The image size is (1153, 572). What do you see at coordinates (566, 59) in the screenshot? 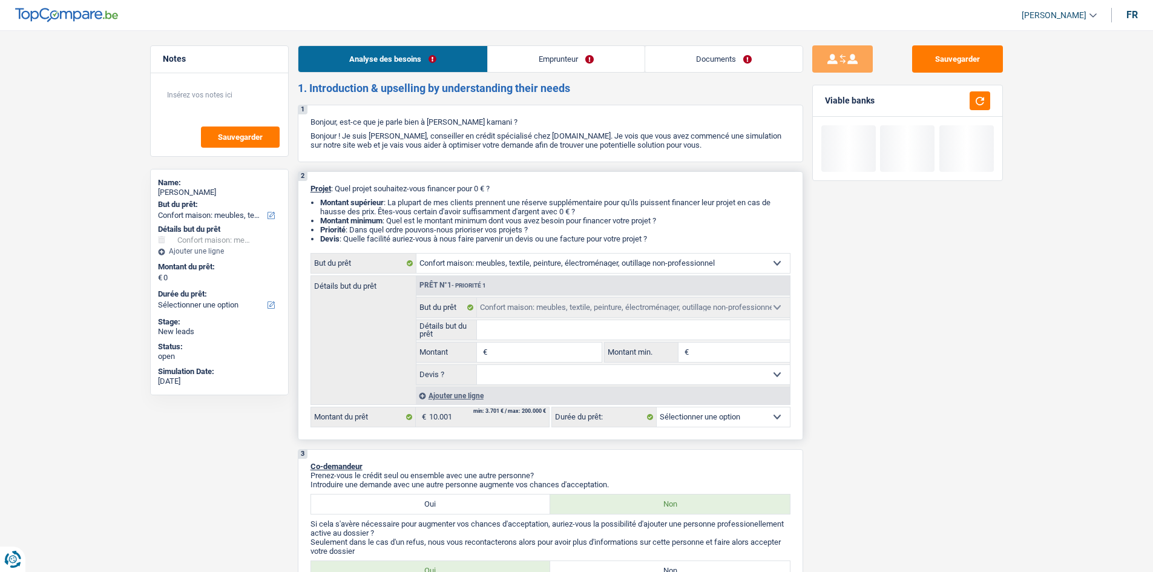
I see `a: Emprunteur` at bounding box center [566, 59].